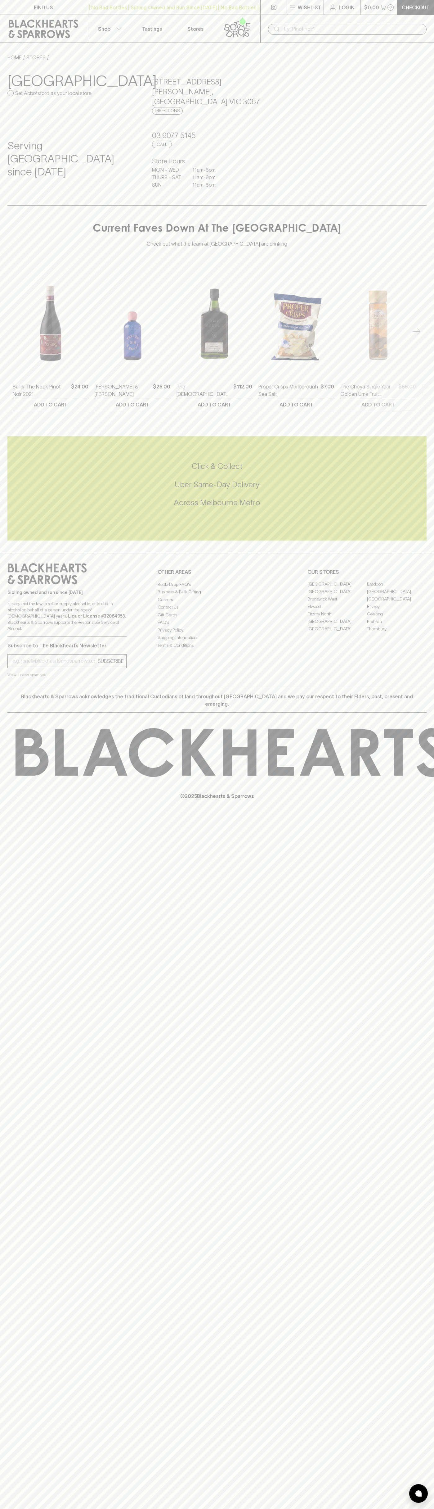 This screenshot has height=1509, width=434. Describe the element at coordinates (217, 700) in the screenshot. I see `p: Blackhearts & Sparrows acknowledges the traditional Custodians of land throughout [GEOGRAPHIC_DAT...` at that location.